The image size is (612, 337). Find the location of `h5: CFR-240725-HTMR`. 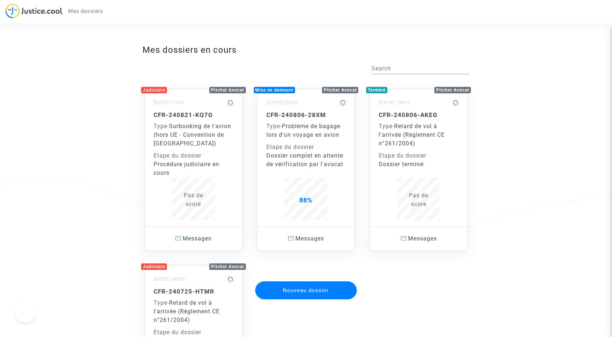

h5: CFR-240725-HTMR is located at coordinates (193, 291).